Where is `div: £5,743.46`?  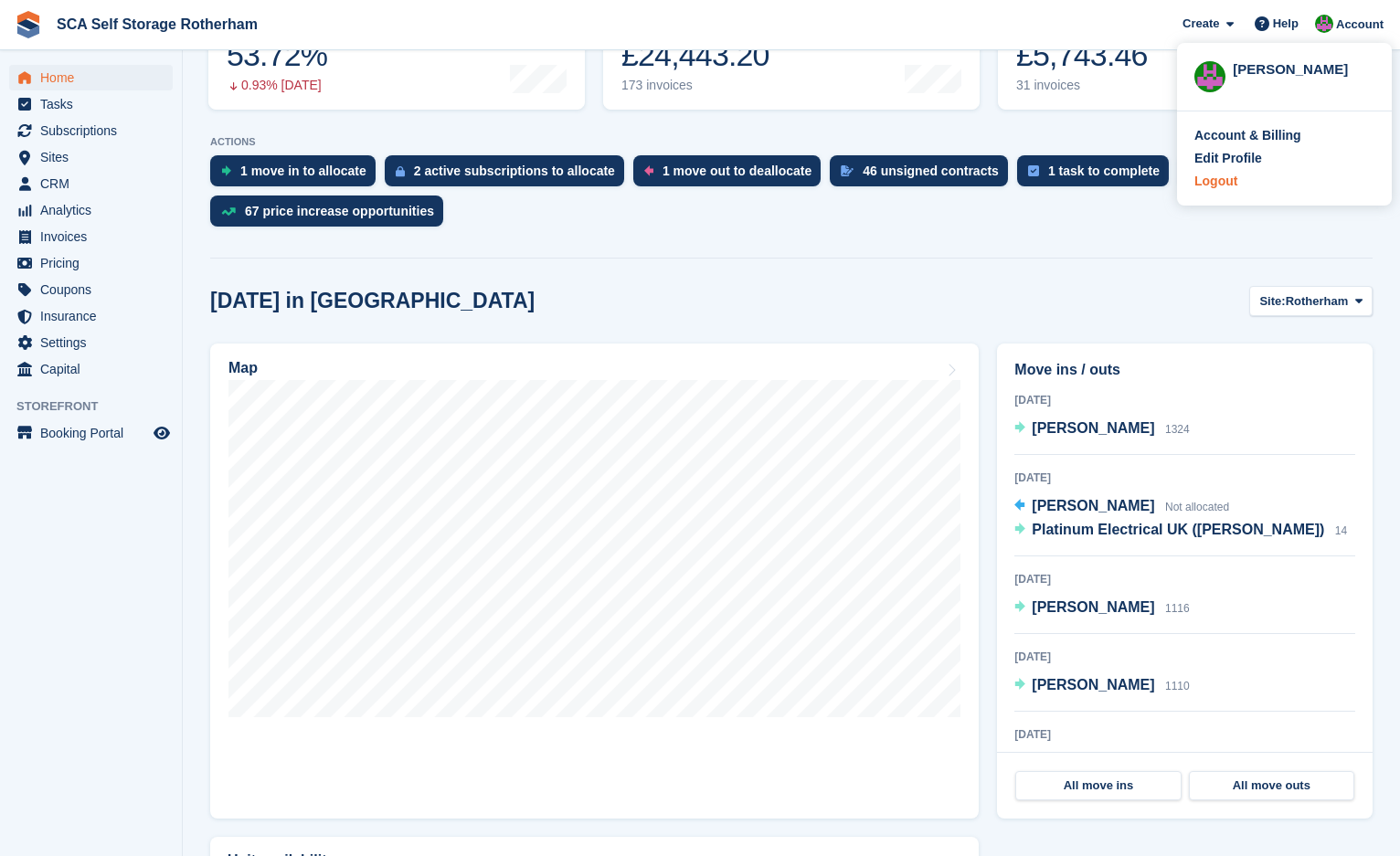 div: £5,743.46 is located at coordinates (1082, 55).